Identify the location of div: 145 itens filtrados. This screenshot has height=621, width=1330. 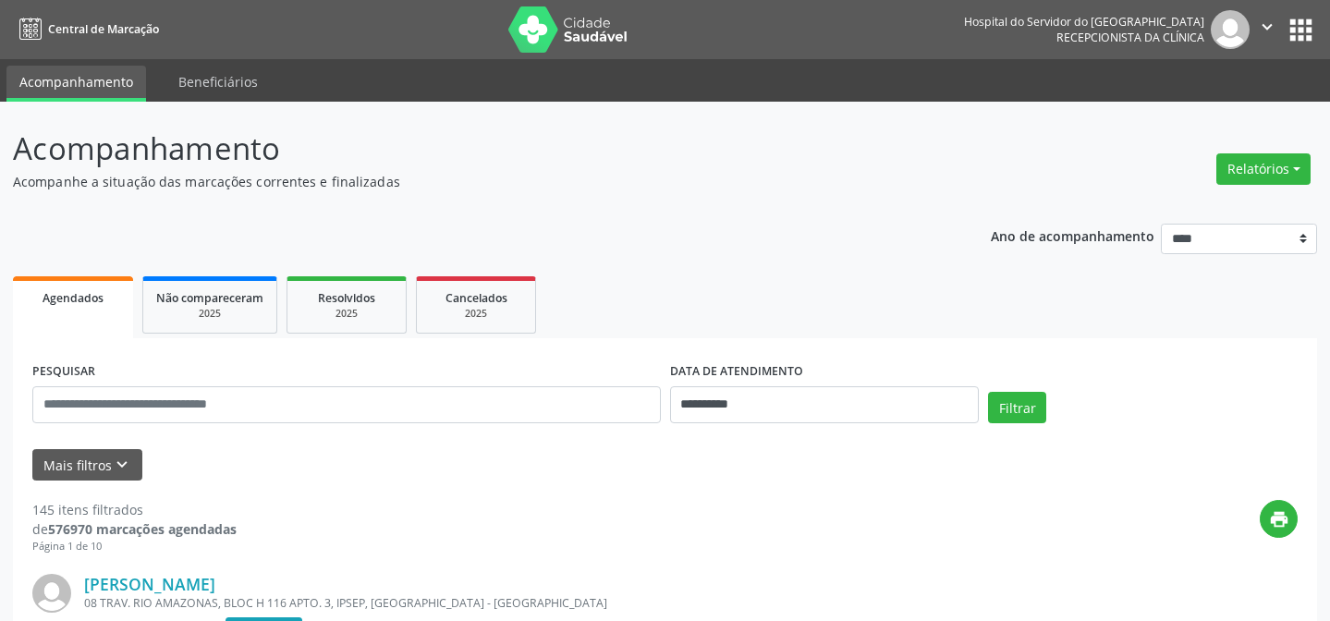
(134, 509).